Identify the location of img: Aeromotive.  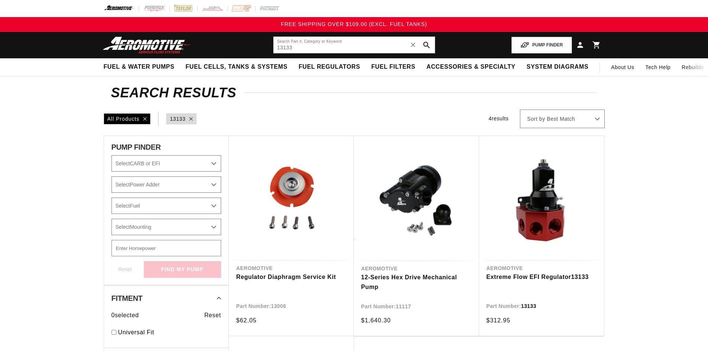
(147, 45).